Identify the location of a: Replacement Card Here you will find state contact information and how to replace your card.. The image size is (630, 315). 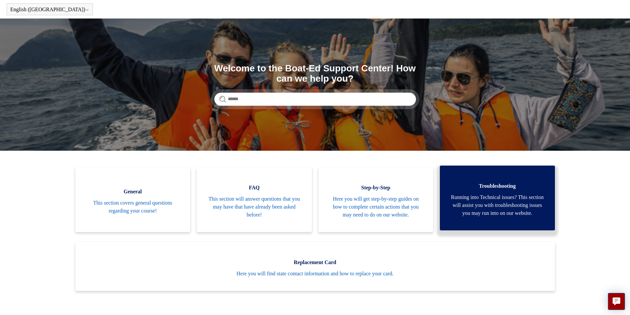
(315, 266).